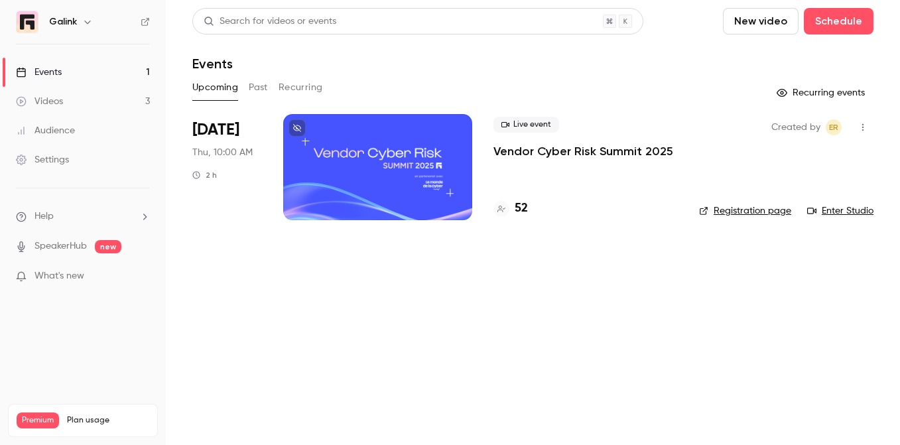 This screenshot has height=445, width=900. Describe the element at coordinates (45, 131) in the screenshot. I see `div: Audience` at that location.